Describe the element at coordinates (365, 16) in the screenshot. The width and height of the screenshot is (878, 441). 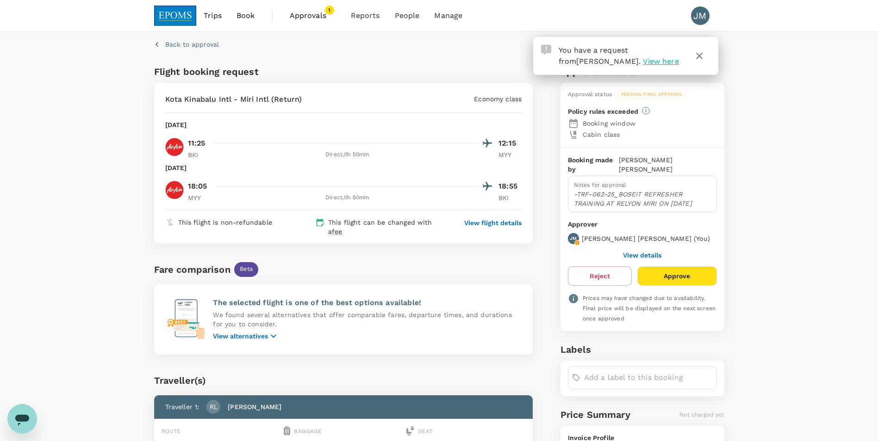
I see `span: Reports` at that location.